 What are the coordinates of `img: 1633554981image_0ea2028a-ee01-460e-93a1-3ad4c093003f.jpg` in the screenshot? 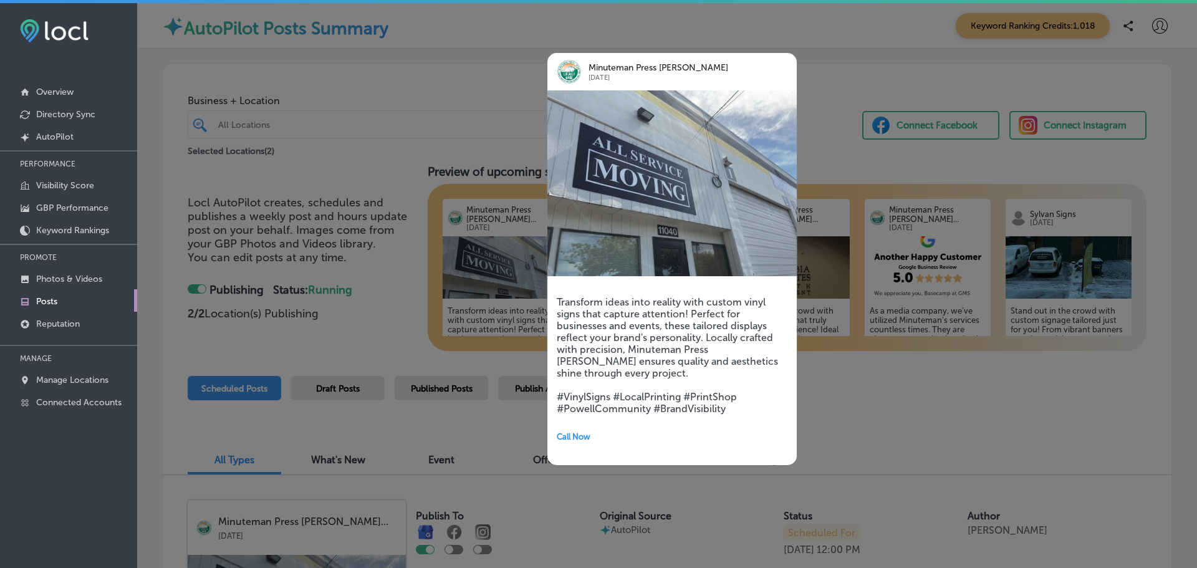 It's located at (672, 183).